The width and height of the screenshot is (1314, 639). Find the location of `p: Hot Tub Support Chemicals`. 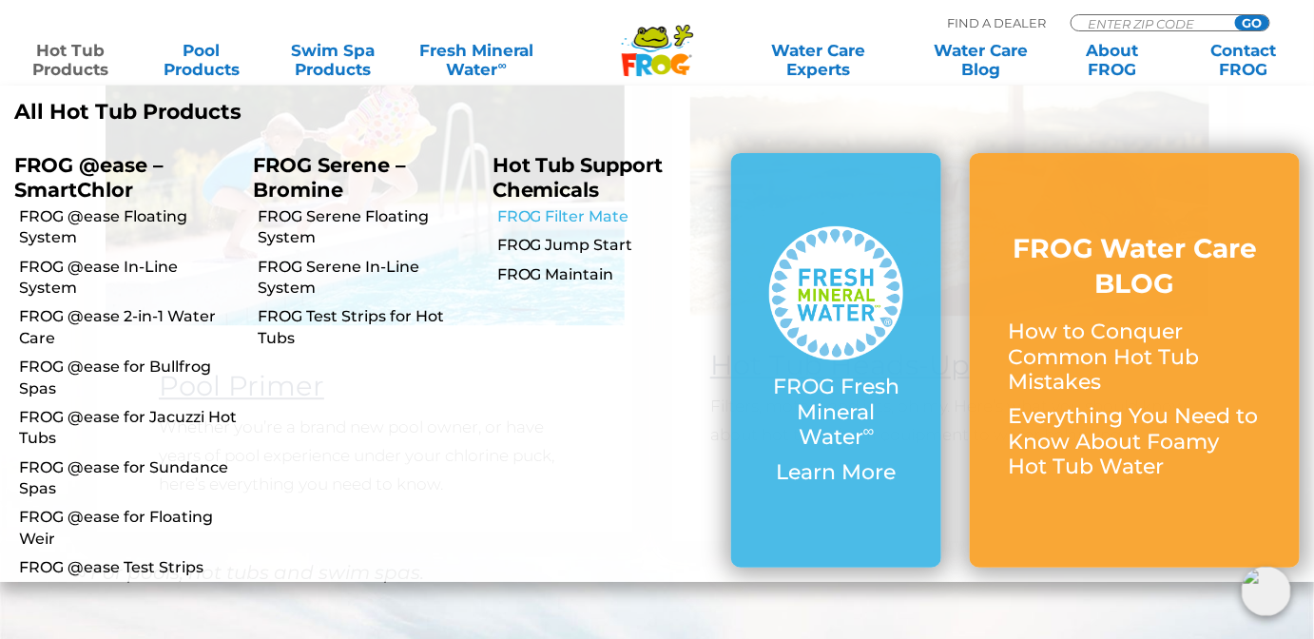

p: Hot Tub Support Chemicals is located at coordinates (597, 177).